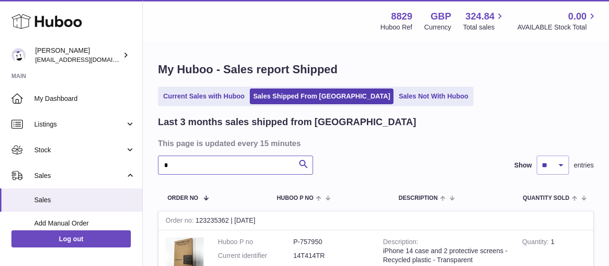  Describe the element at coordinates (418, 198) in the screenshot. I see `span: Description` at that location.